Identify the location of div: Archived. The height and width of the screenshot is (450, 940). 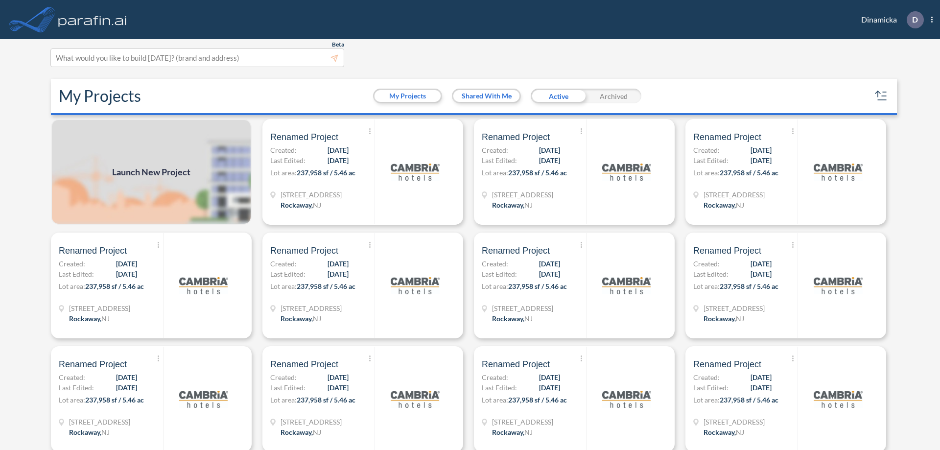
(614, 96).